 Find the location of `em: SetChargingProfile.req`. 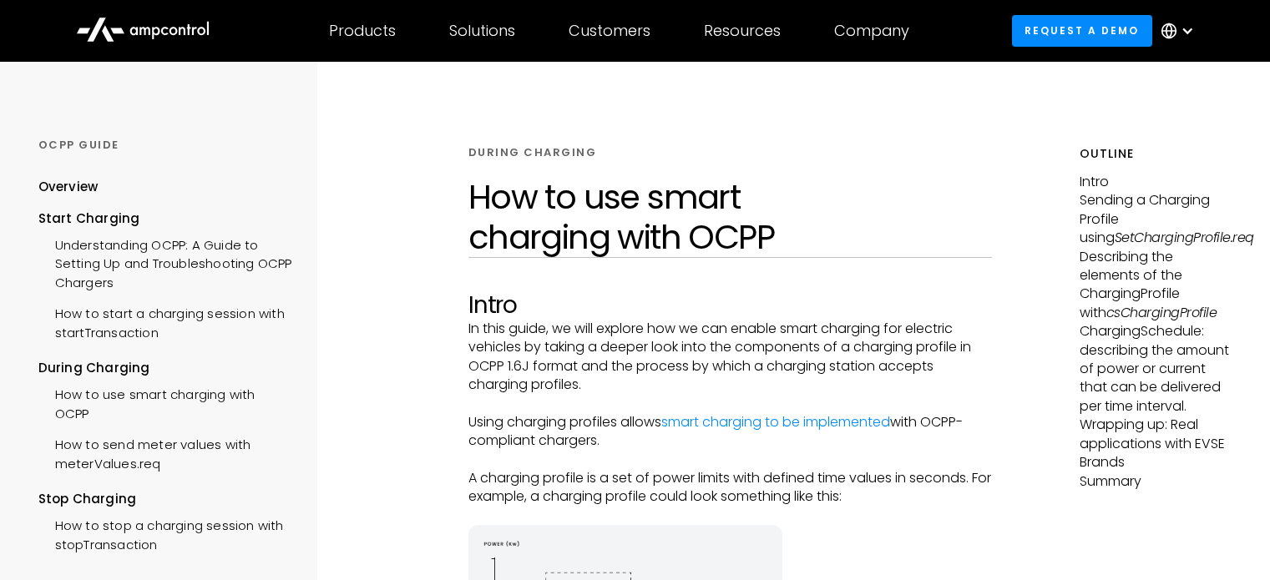

em: SetChargingProfile.req is located at coordinates (1184, 237).